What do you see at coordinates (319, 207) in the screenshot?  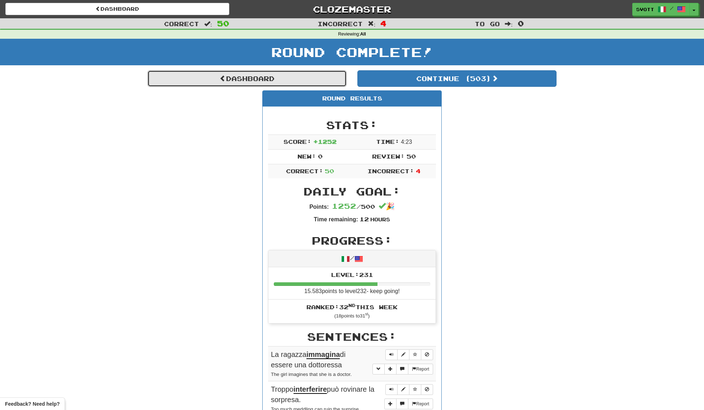 I see `strong: Points:` at bounding box center [319, 207].